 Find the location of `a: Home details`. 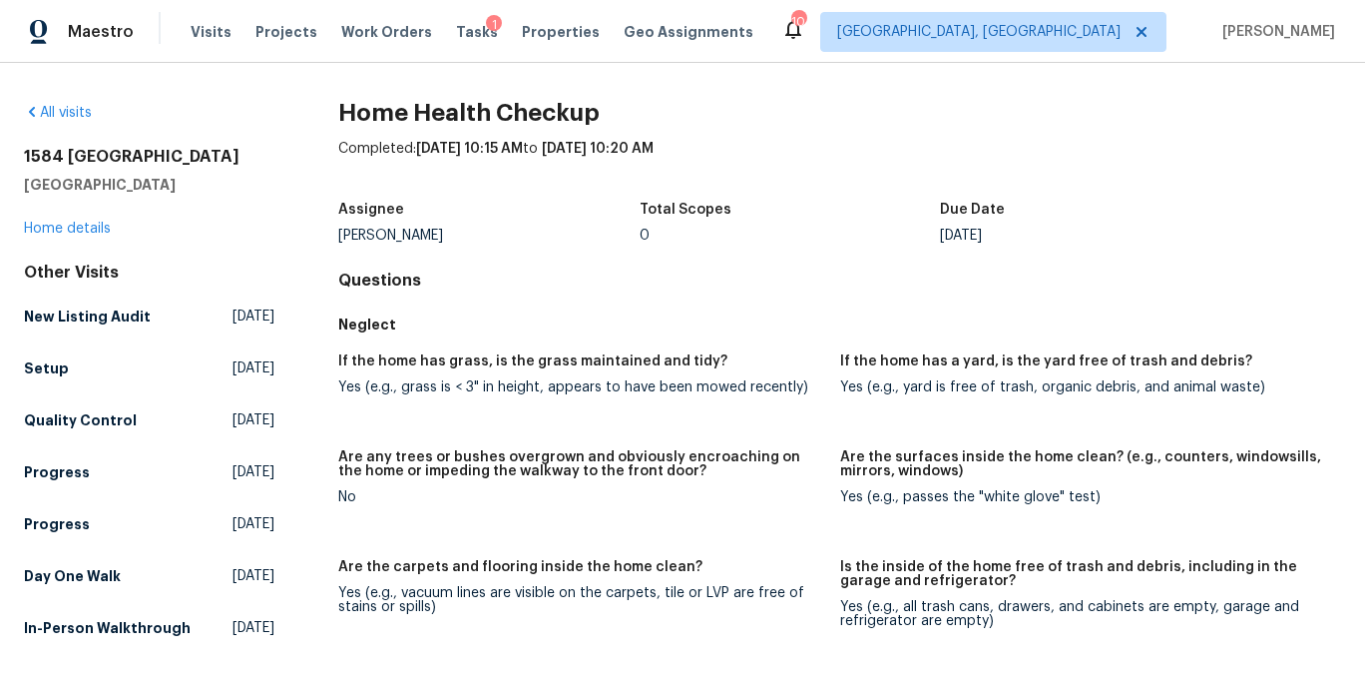

a: Home details is located at coordinates (67, 229).